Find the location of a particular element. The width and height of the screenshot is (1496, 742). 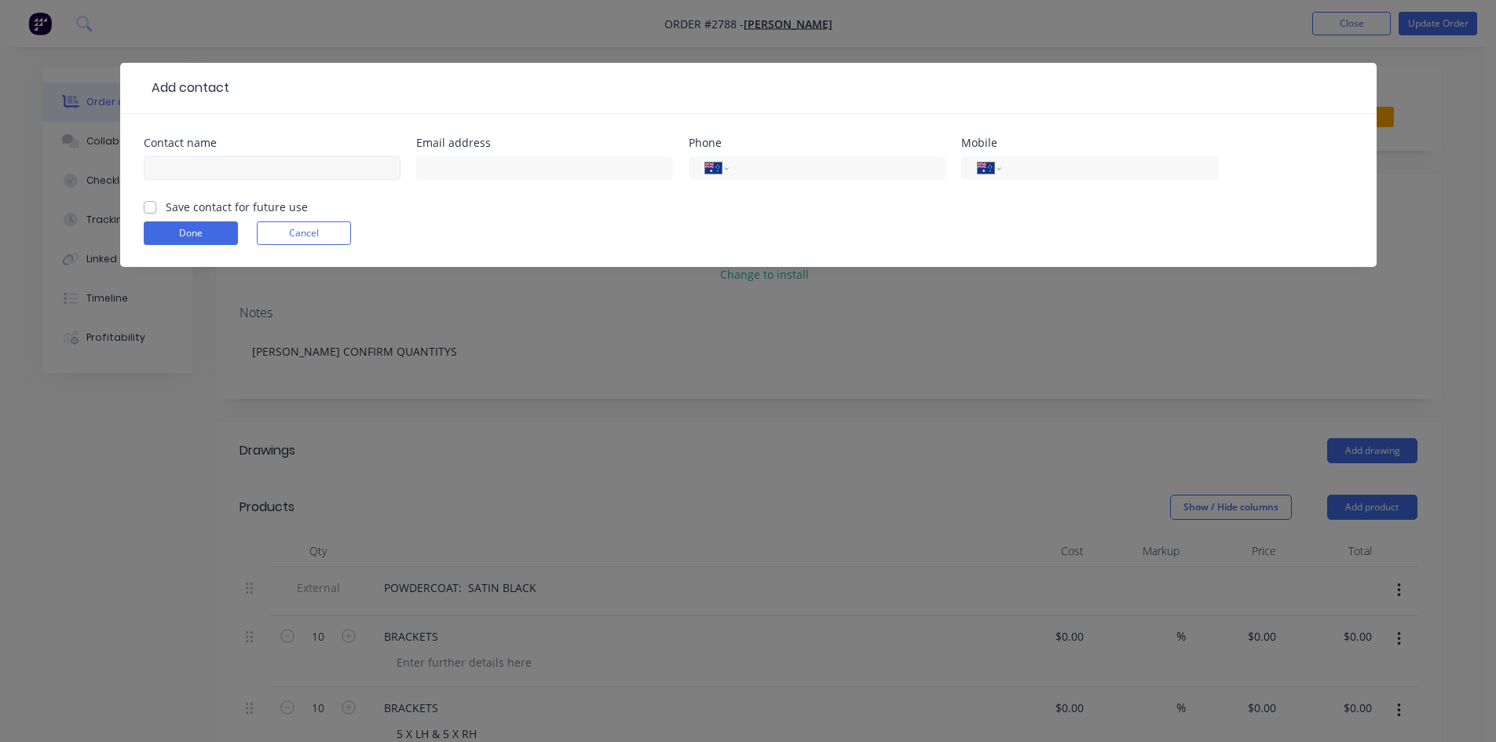

div: Contact name is located at coordinates (272, 143).